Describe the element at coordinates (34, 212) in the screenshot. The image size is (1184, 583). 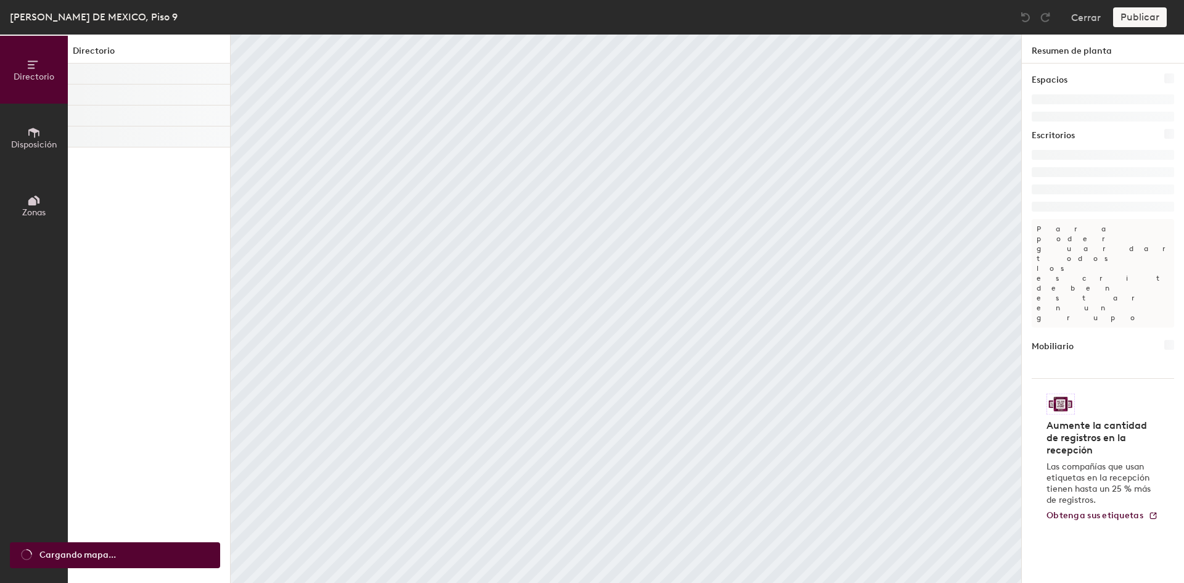
I see `span: Zonas` at that location.